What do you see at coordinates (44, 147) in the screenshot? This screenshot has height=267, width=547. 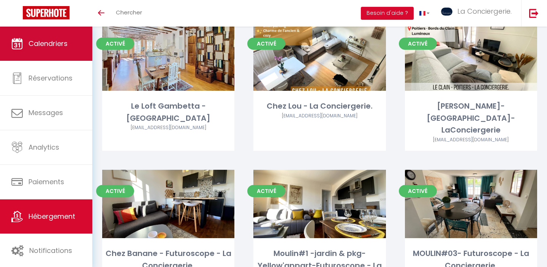 I see `span: Analytics` at bounding box center [44, 147].